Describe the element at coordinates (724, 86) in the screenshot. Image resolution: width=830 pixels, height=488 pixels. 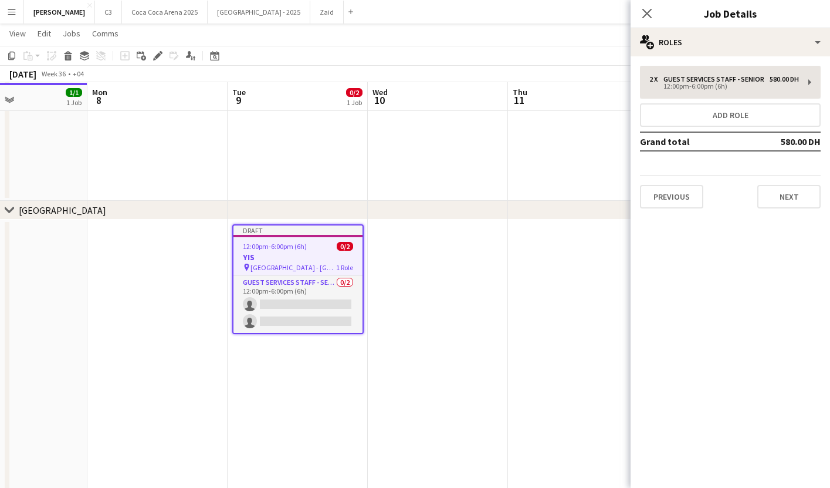
I see `div: 12:00pm-6:00pm (6h)` at that location.